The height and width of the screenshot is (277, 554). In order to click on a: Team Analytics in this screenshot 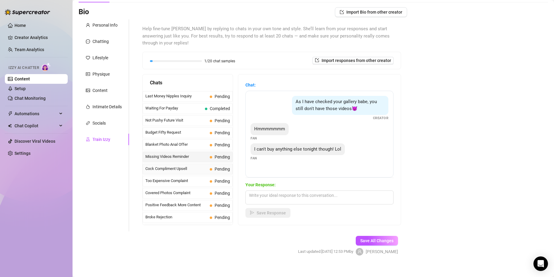, I will do `click(29, 50)`.